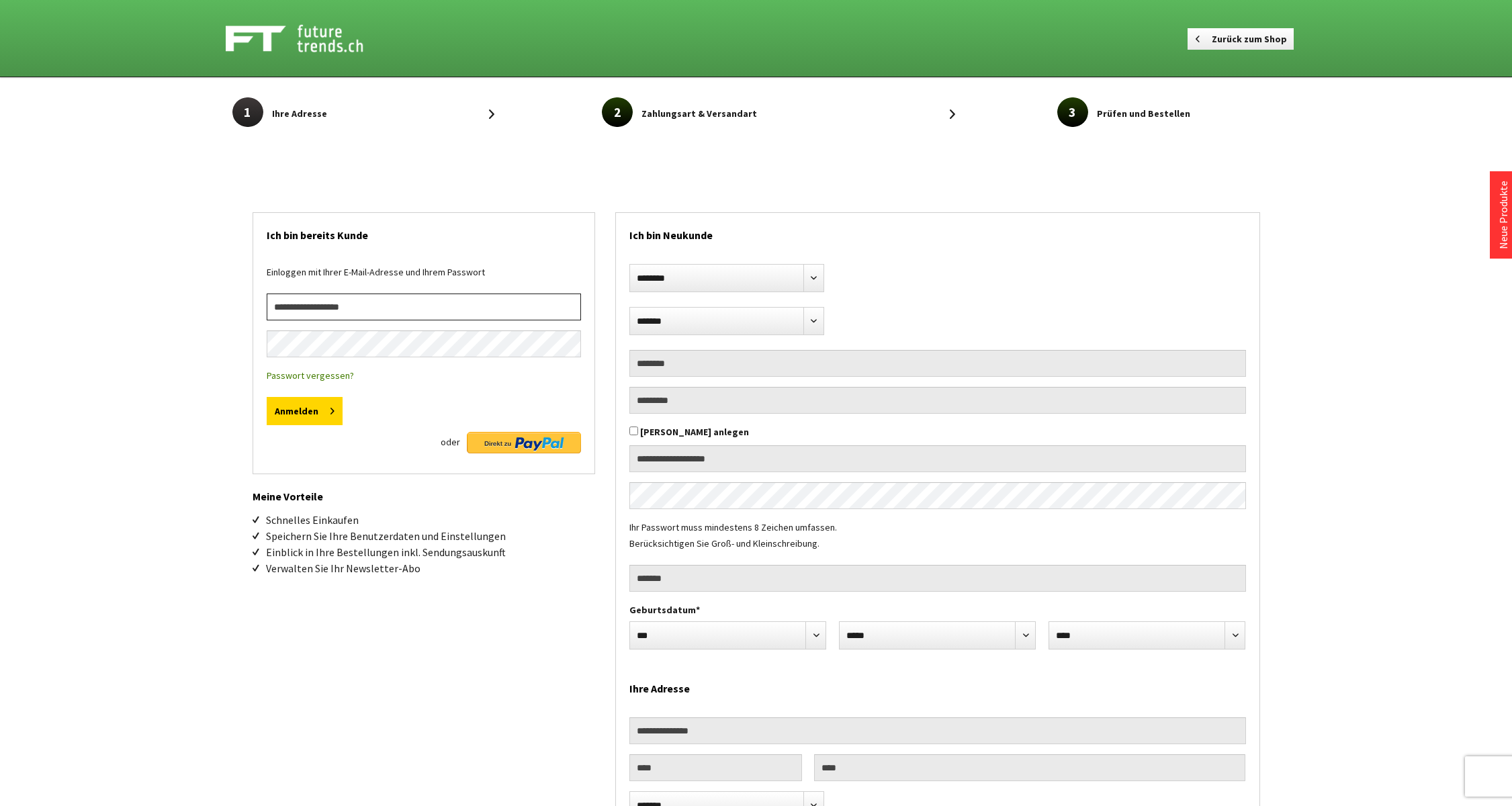  I want to click on a: Neue Produkte, so click(1503, 215).